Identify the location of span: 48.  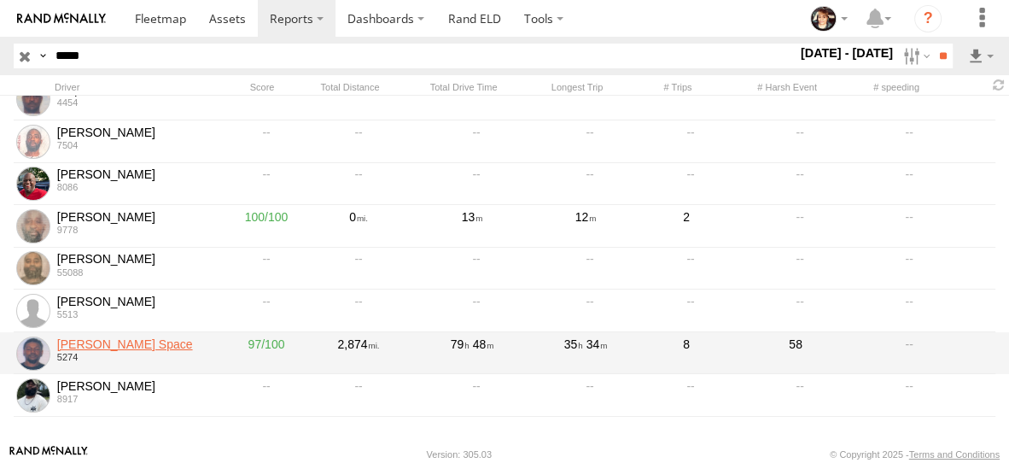
(483, 344).